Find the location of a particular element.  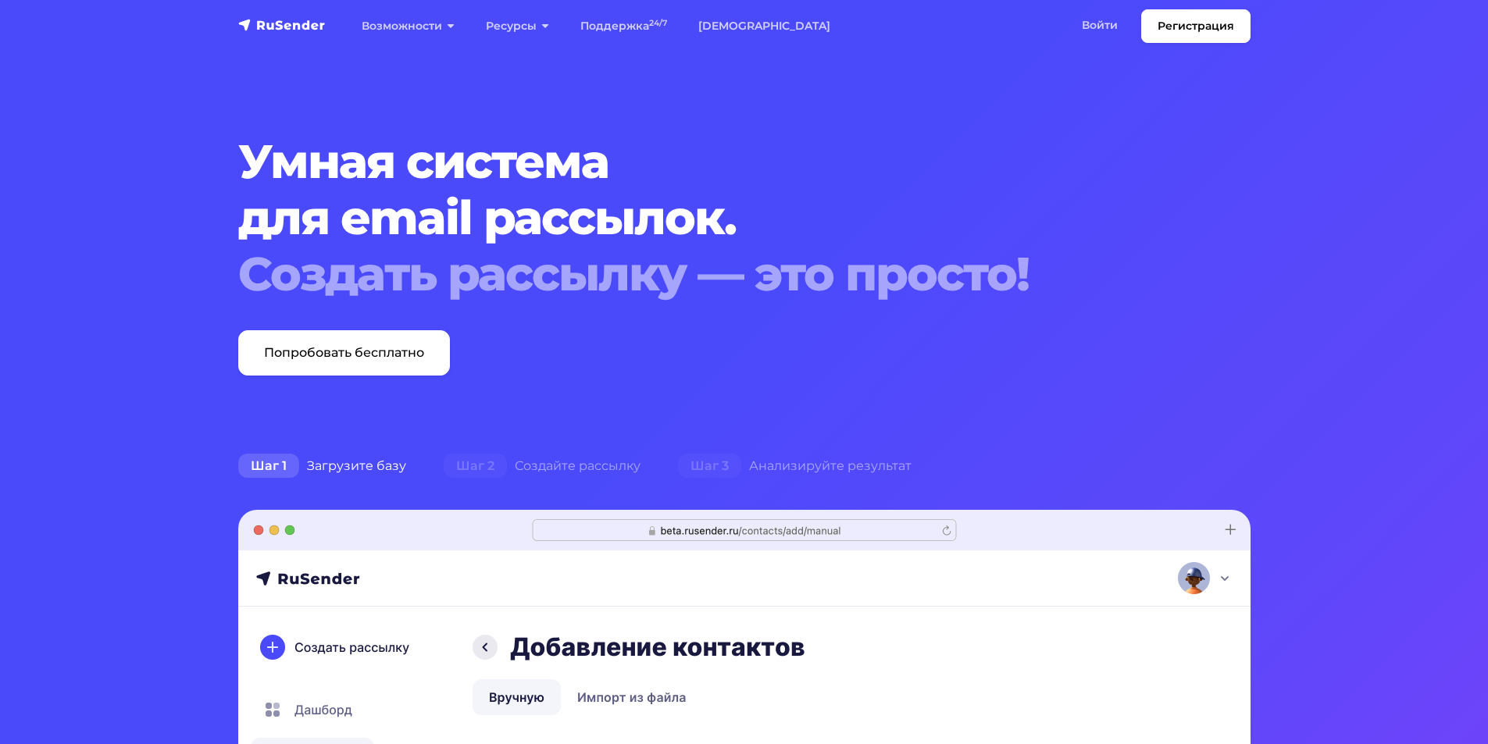

img: RuSender is located at coordinates (282, 25).